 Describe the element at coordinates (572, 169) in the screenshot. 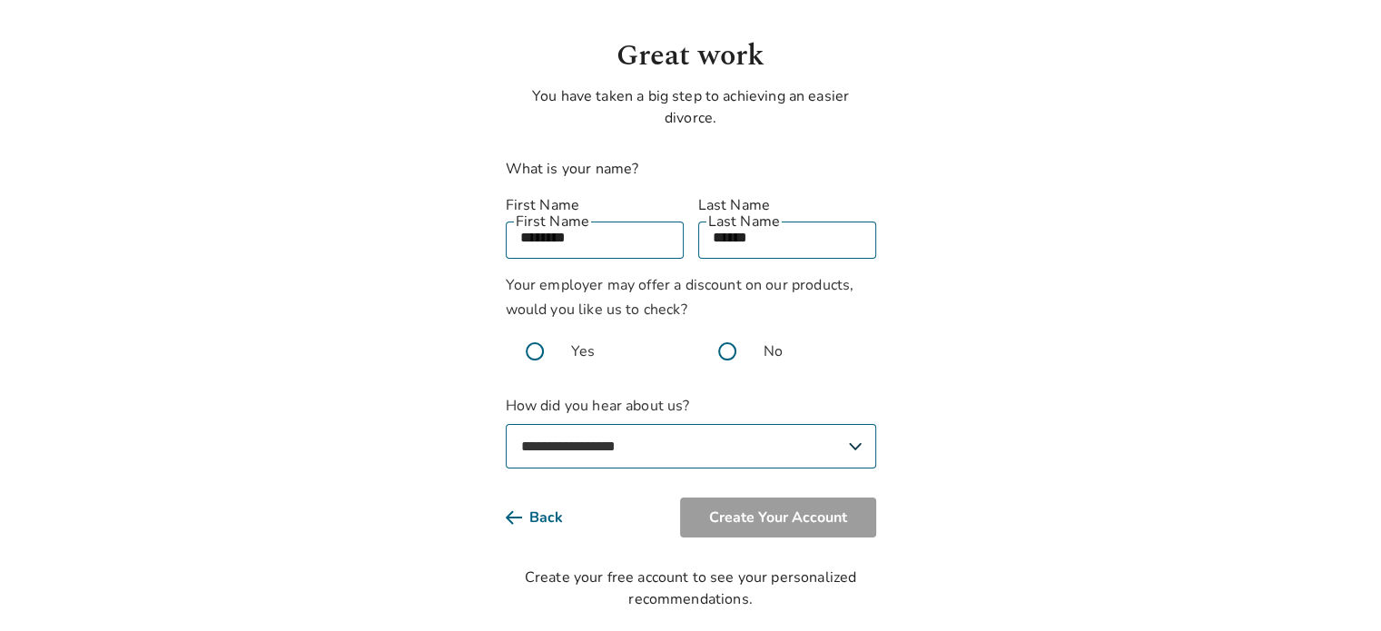

I see `label: What is your name?` at that location.